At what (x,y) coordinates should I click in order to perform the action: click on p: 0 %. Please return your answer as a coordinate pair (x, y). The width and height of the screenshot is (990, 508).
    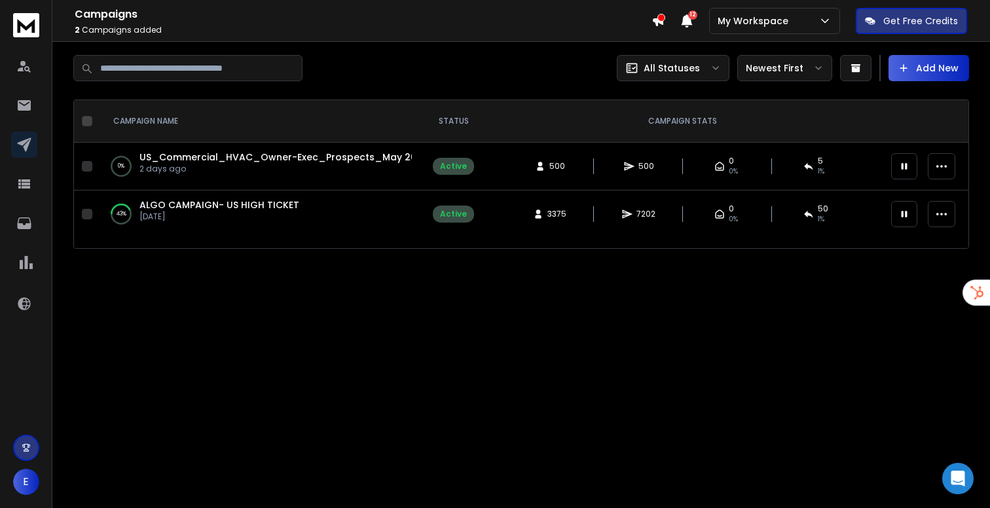
    Looking at the image, I should click on (121, 166).